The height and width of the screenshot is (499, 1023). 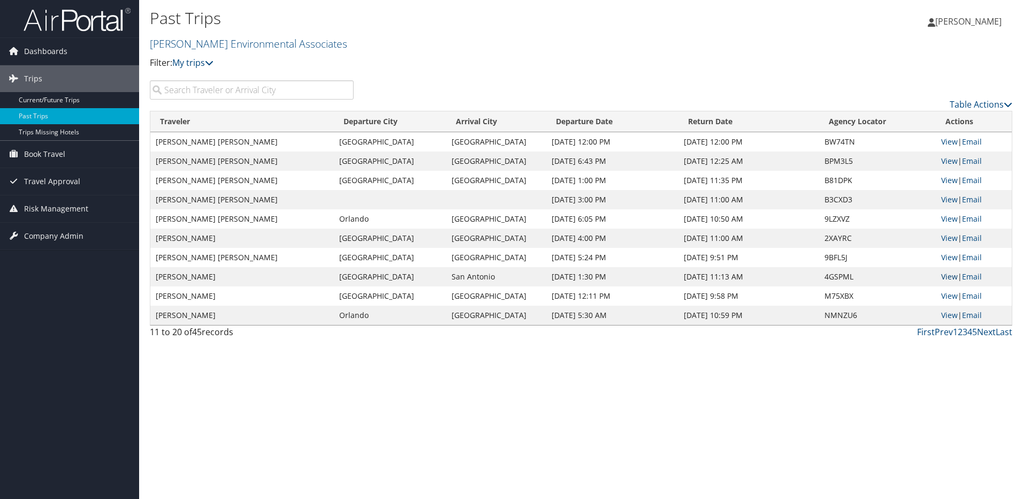 What do you see at coordinates (877, 200) in the screenshot?
I see `td: B3CXD3` at bounding box center [877, 200].